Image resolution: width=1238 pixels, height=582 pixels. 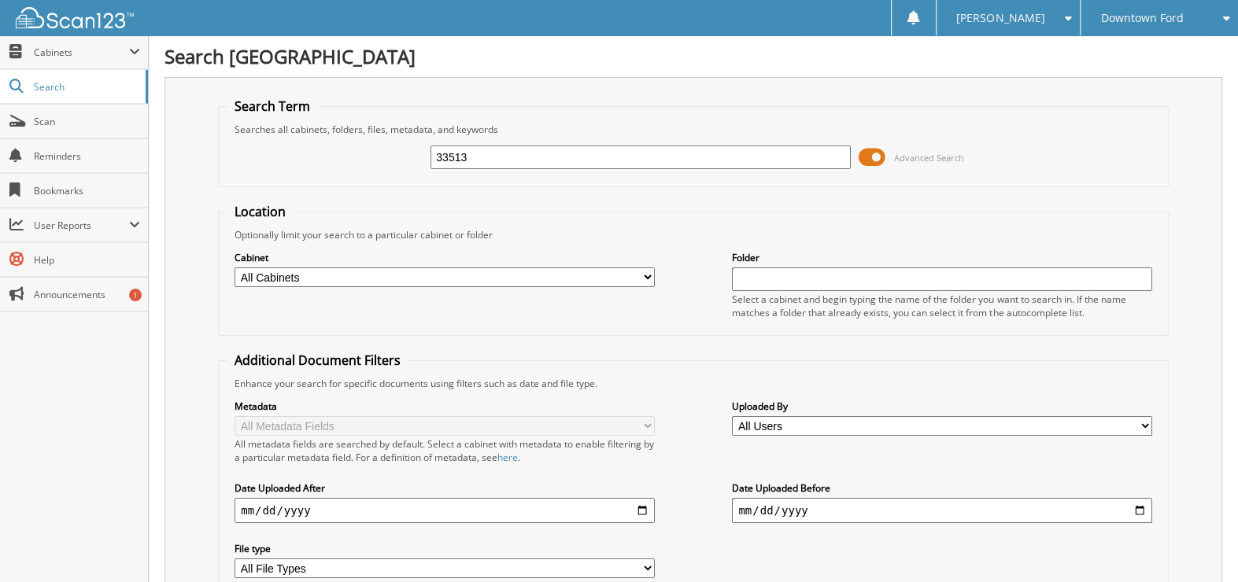 What do you see at coordinates (445, 406) in the screenshot?
I see `label: Metadata` at bounding box center [445, 406].